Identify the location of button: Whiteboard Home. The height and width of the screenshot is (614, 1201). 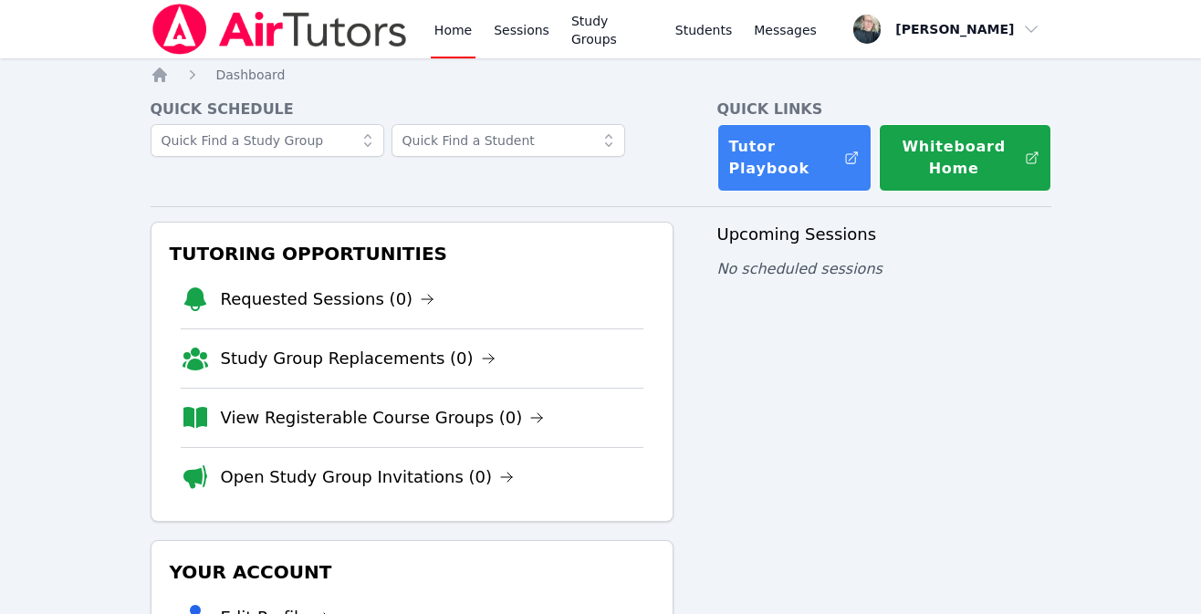
(965, 158).